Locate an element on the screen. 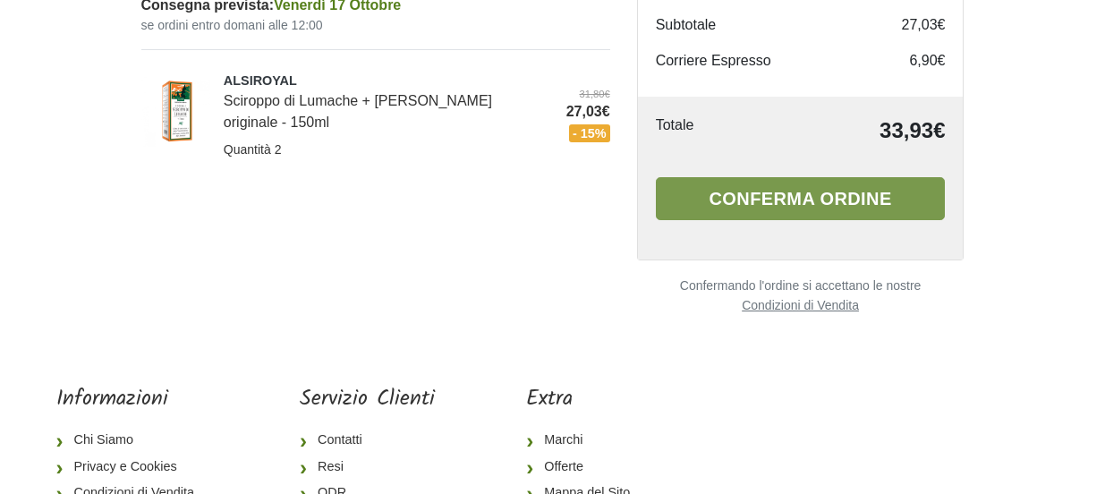  h5: Informazioni is located at coordinates (132, 399).